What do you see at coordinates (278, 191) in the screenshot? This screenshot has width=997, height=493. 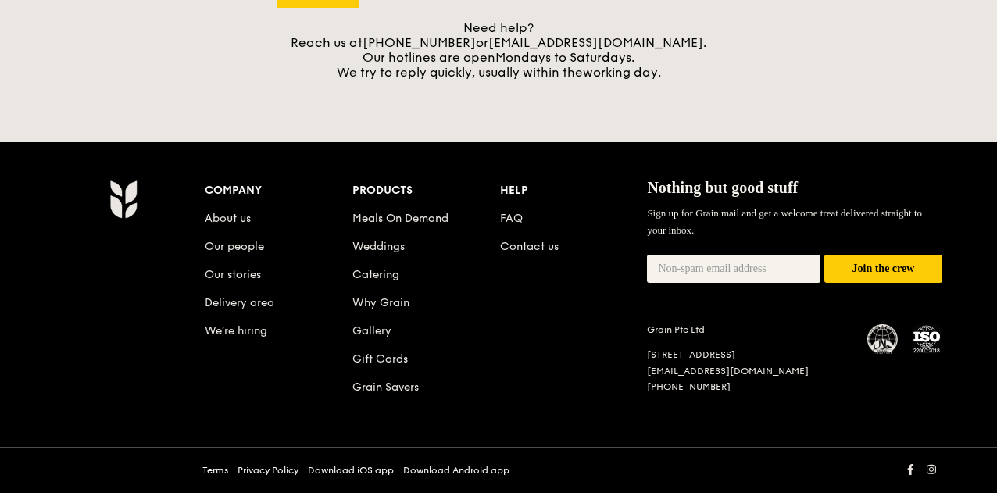 I see `div: Company` at bounding box center [278, 191].